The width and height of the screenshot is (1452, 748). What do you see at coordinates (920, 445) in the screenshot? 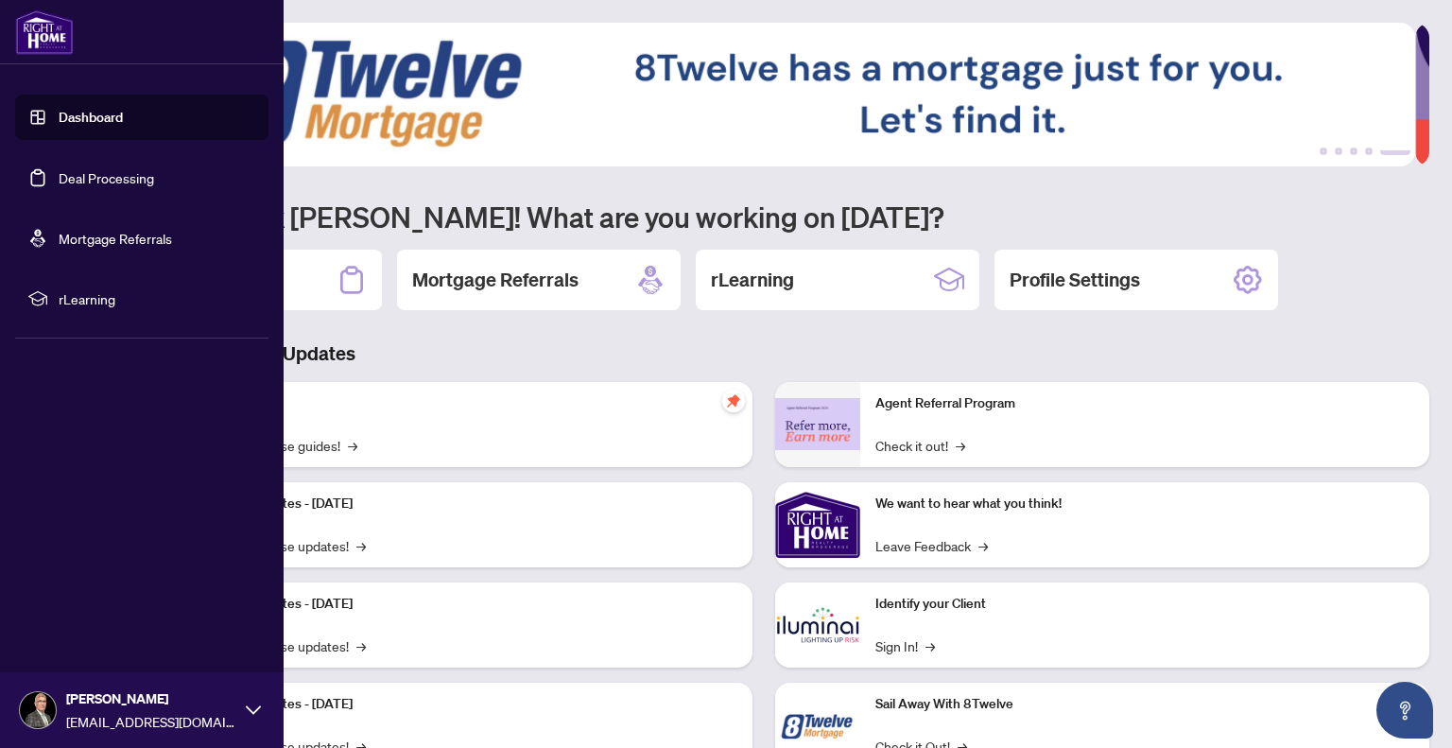
I see `a: Check it out!→` at bounding box center [920, 445].